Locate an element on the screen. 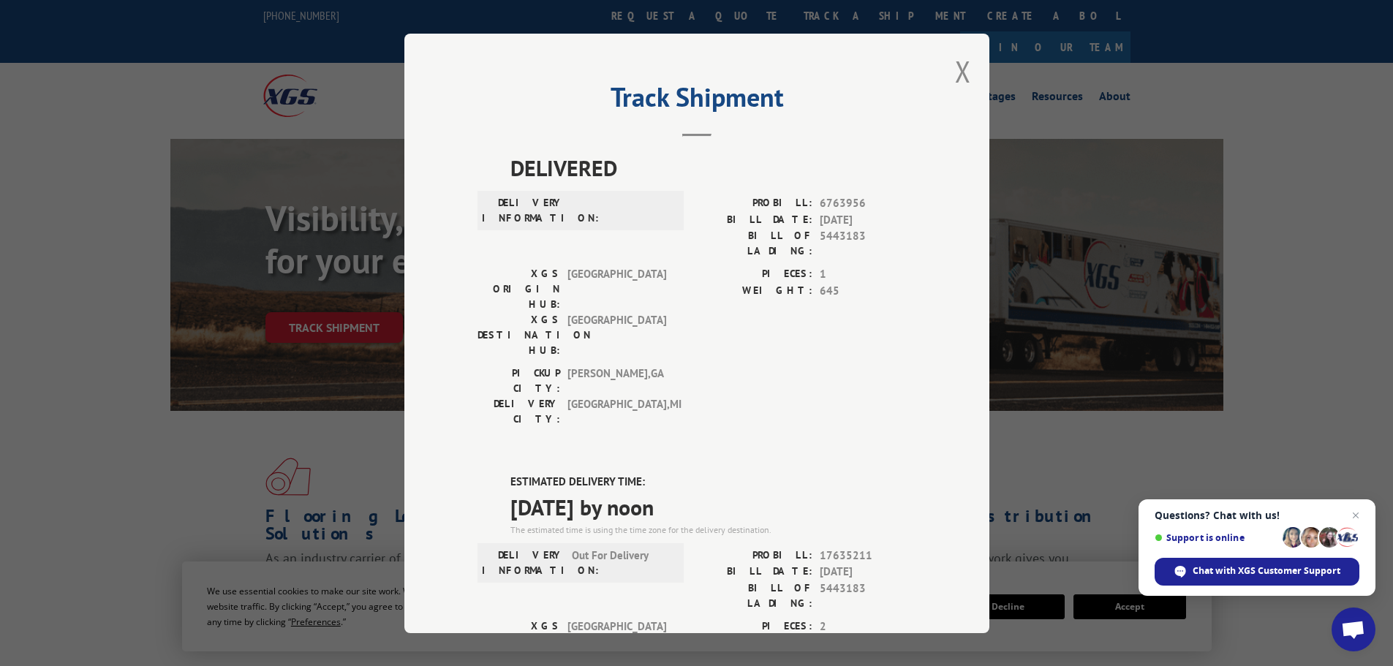 The width and height of the screenshot is (1393, 666). span: Support is online is located at coordinates (1216, 538).